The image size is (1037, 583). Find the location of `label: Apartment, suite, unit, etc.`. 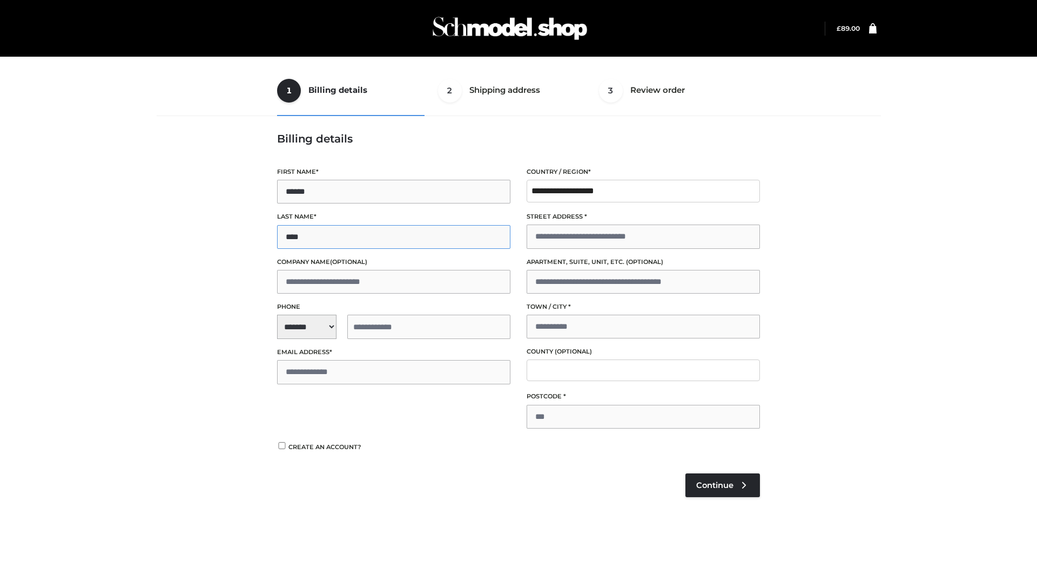

label: Apartment, suite, unit, etc. is located at coordinates (643, 262).